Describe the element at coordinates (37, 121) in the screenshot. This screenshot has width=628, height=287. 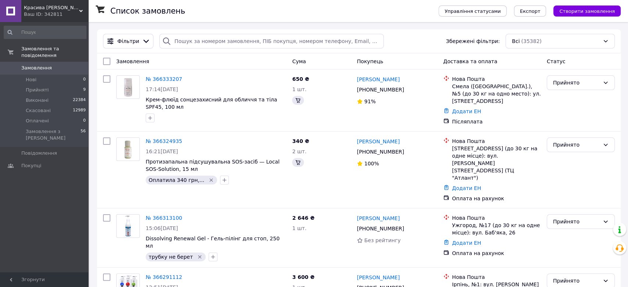
I see `span: Оплачені` at that location.